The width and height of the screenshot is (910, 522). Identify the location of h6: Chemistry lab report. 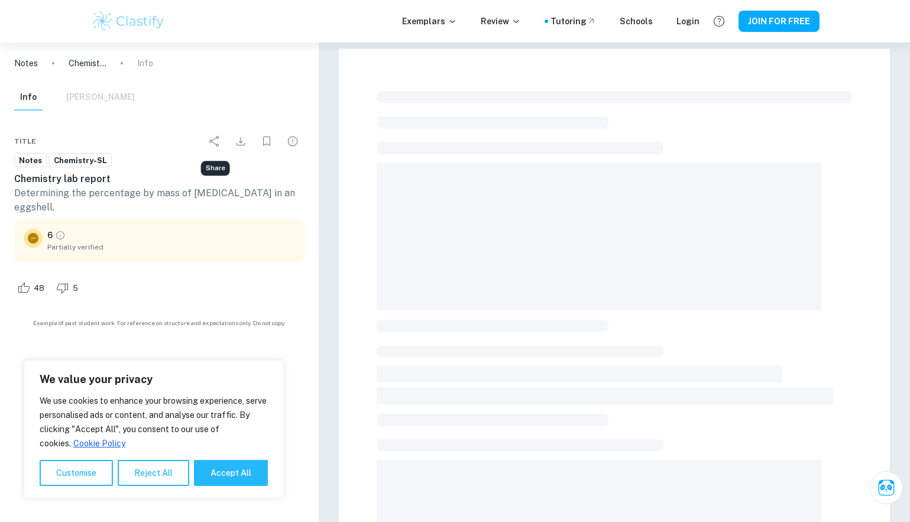
(159, 179).